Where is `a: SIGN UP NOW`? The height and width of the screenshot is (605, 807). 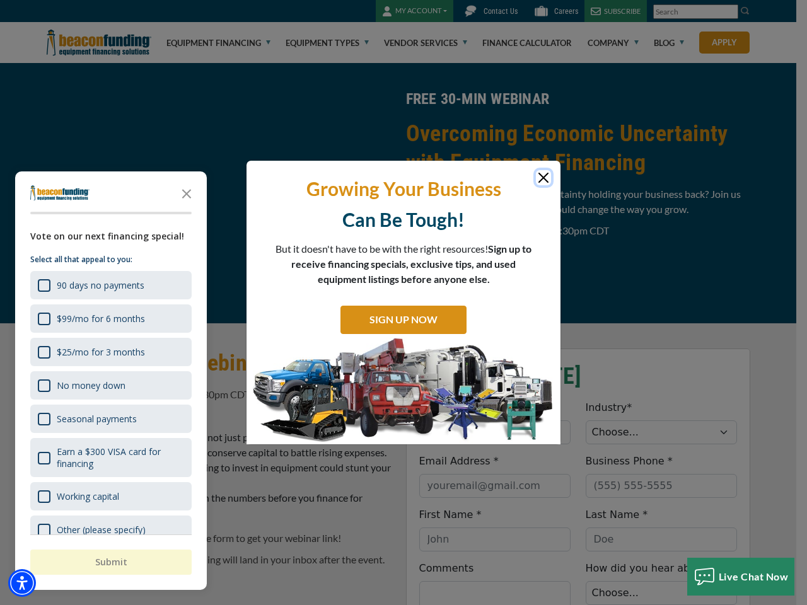
a: SIGN UP NOW is located at coordinates (403, 320).